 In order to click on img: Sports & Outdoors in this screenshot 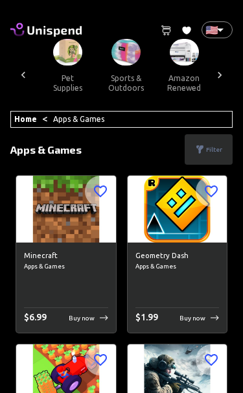, I will do `click(126, 52)`.